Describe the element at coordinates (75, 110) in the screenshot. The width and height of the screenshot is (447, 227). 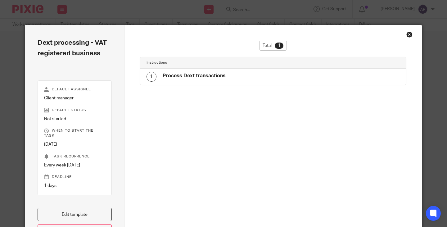
I see `p: Default status` at that location.